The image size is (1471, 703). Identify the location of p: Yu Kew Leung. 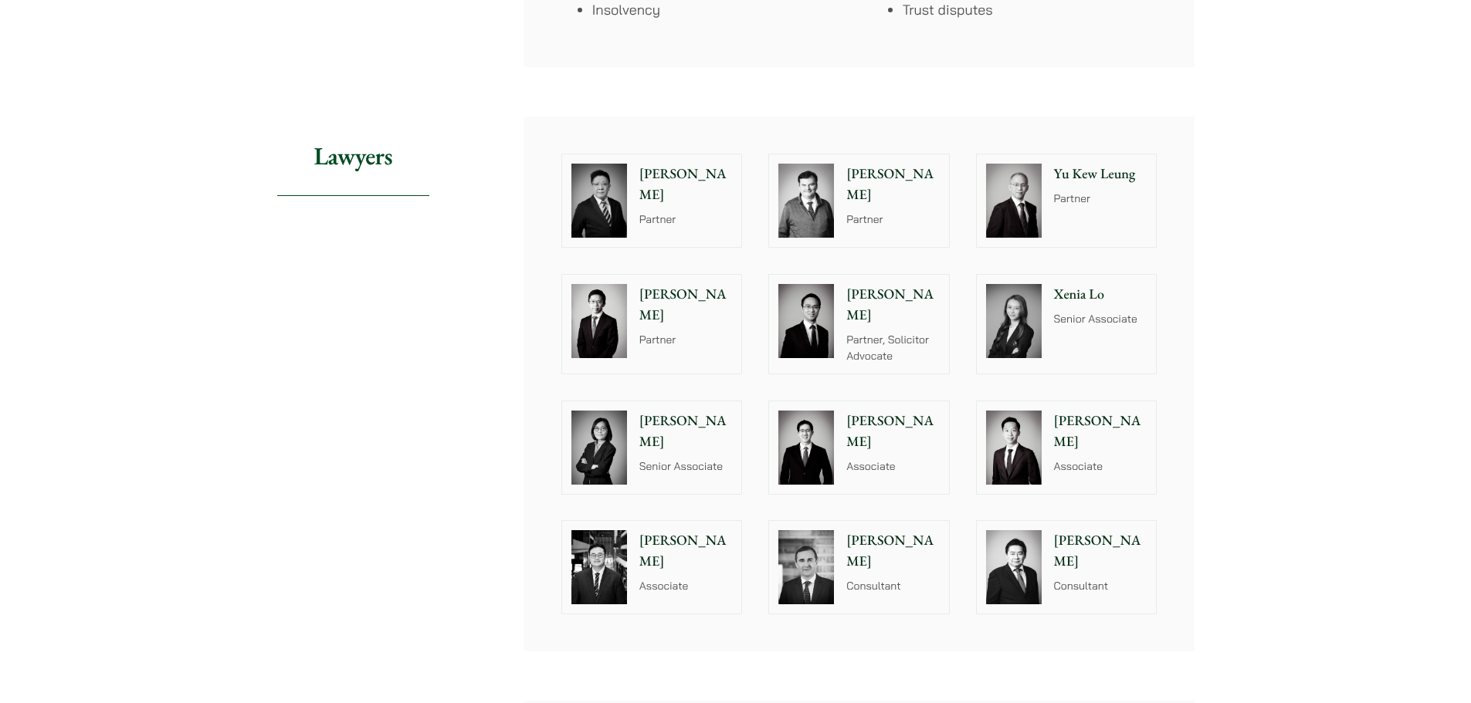
(1100, 174).